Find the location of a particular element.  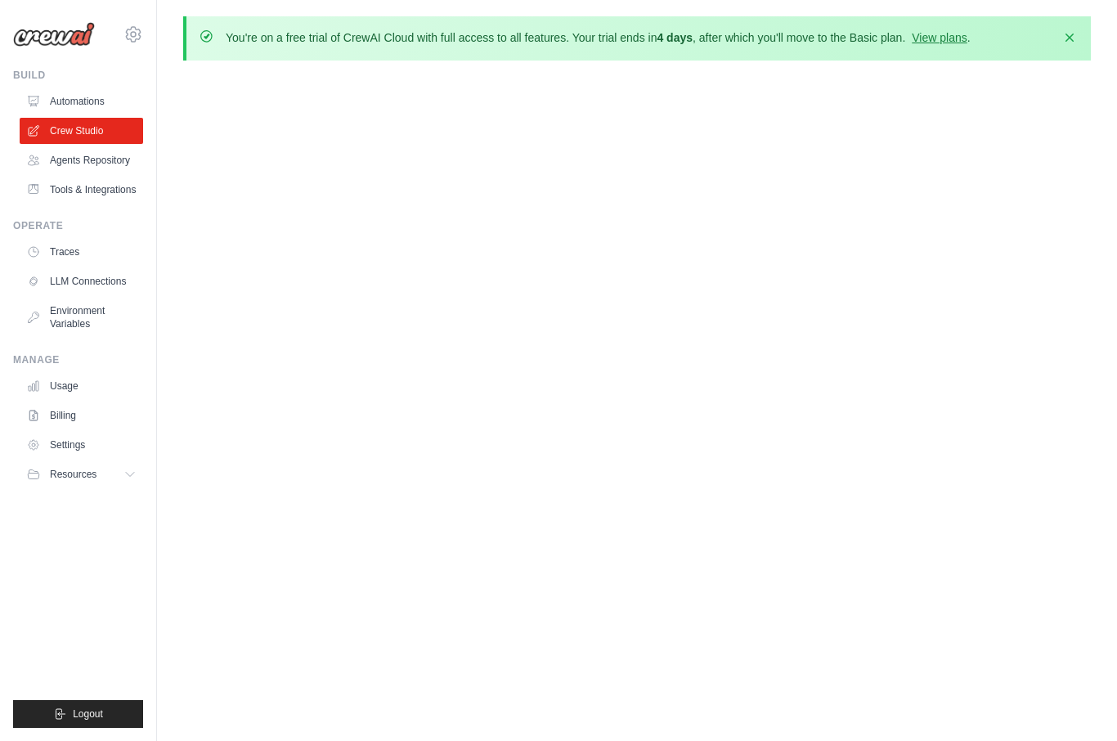

div: Manage is located at coordinates (78, 360).